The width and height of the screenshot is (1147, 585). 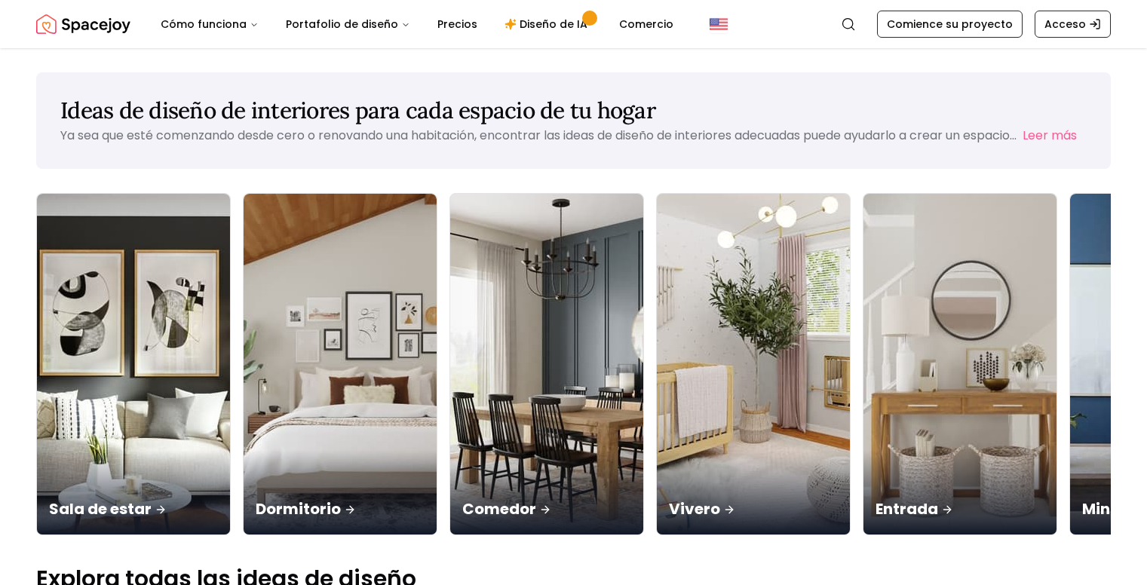 What do you see at coordinates (718, 24) in the screenshot?
I see `img: Estados Unidos` at bounding box center [718, 24].